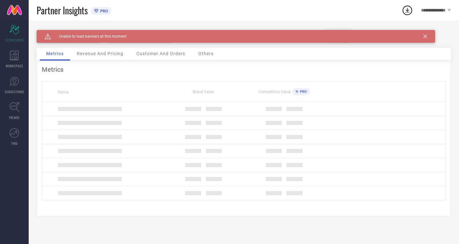 This screenshot has width=459, height=244. What do you see at coordinates (203, 92) in the screenshot?
I see `span: Brand Value` at bounding box center [203, 92].